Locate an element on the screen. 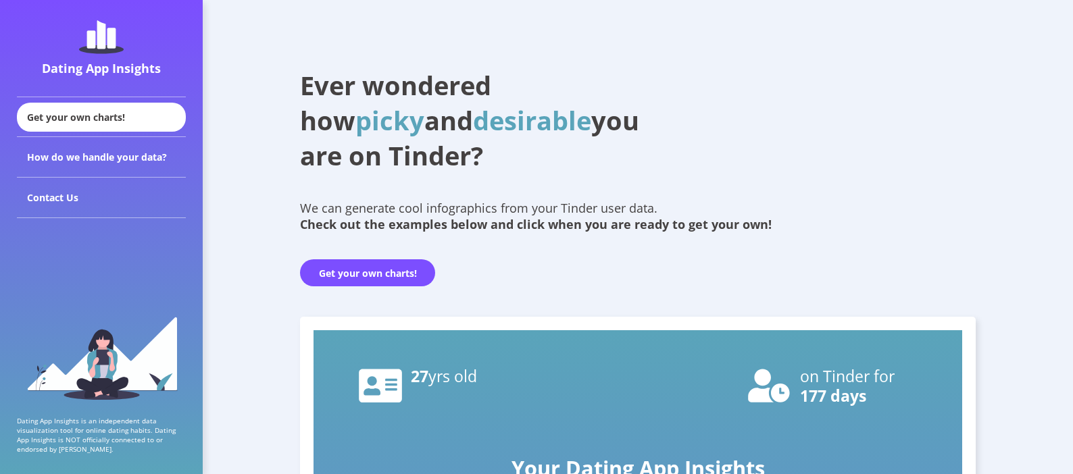 This screenshot has height=474, width=1073. div: Contact Us is located at coordinates (101, 198).